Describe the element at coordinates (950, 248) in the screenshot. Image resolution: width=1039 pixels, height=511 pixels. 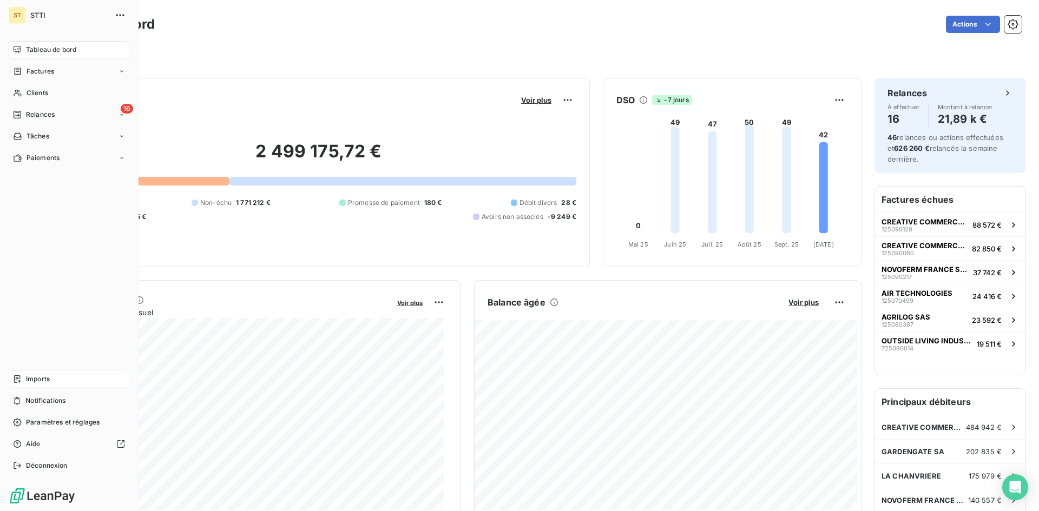
I see `button: CREATIVE COMMERCE PARTNERS12509006082 850 €` at that location.